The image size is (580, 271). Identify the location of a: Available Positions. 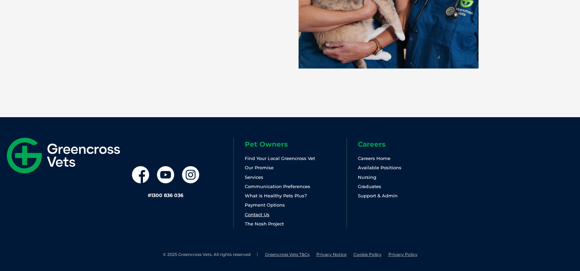
(379, 168).